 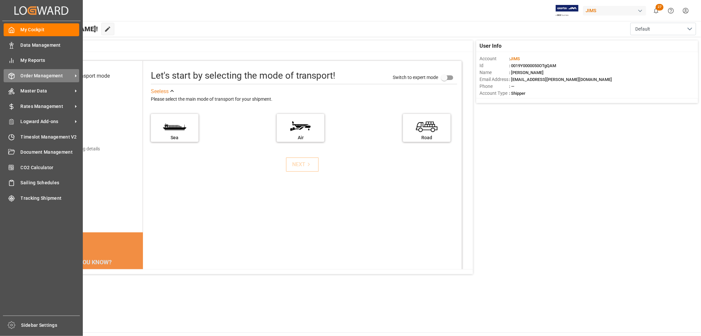 I want to click on a: CO2 Calculator, so click(x=41, y=167).